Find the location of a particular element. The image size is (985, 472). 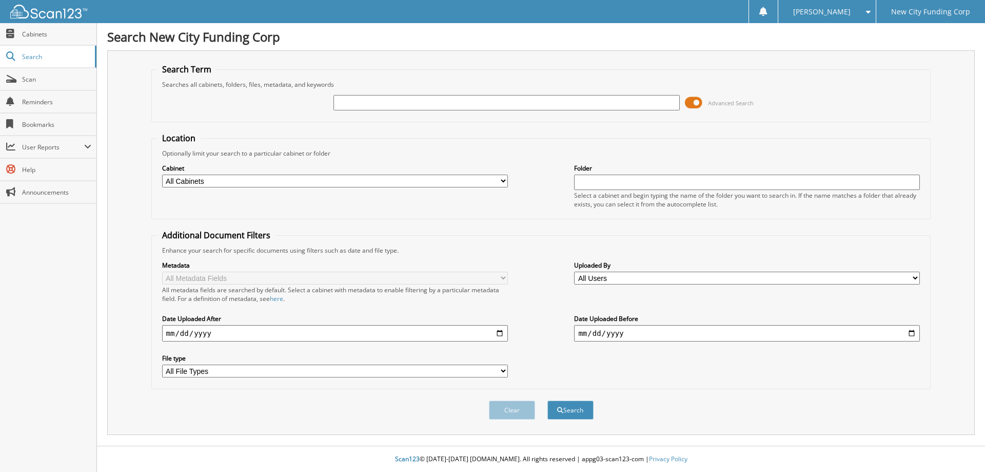

div: All metadata fields are searched by default. Select a cabinet with metadata to enable filtering b... is located at coordinates (335, 294).